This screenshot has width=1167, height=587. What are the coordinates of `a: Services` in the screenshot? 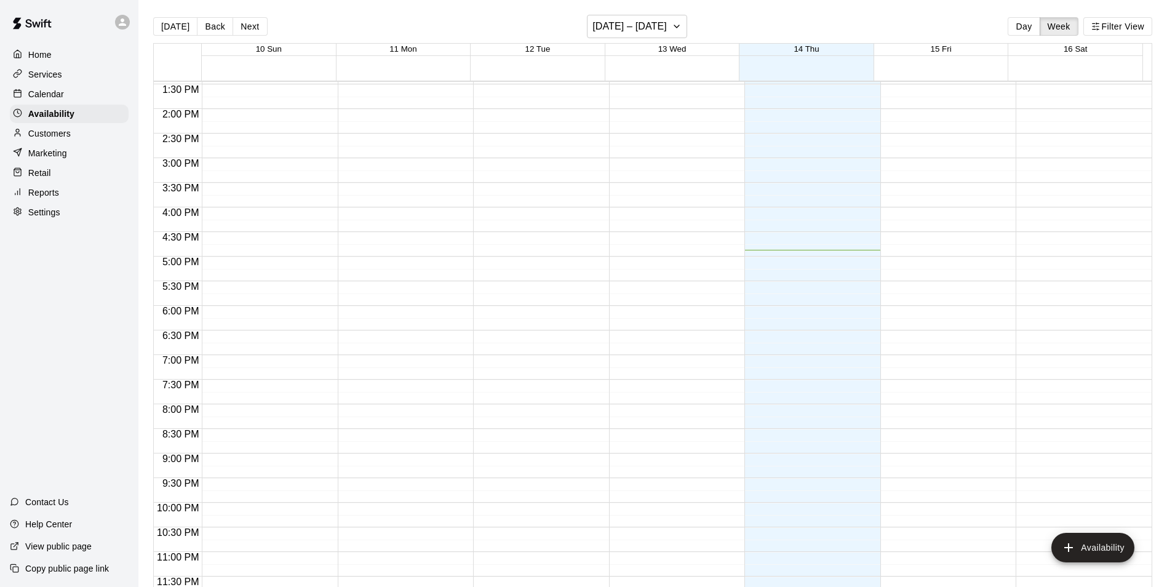 It's located at (69, 74).